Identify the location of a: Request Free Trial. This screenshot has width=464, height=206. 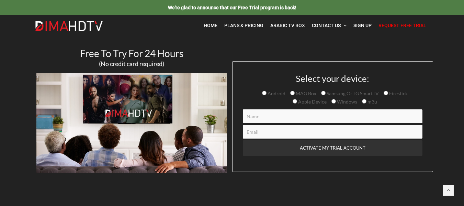
(402, 25).